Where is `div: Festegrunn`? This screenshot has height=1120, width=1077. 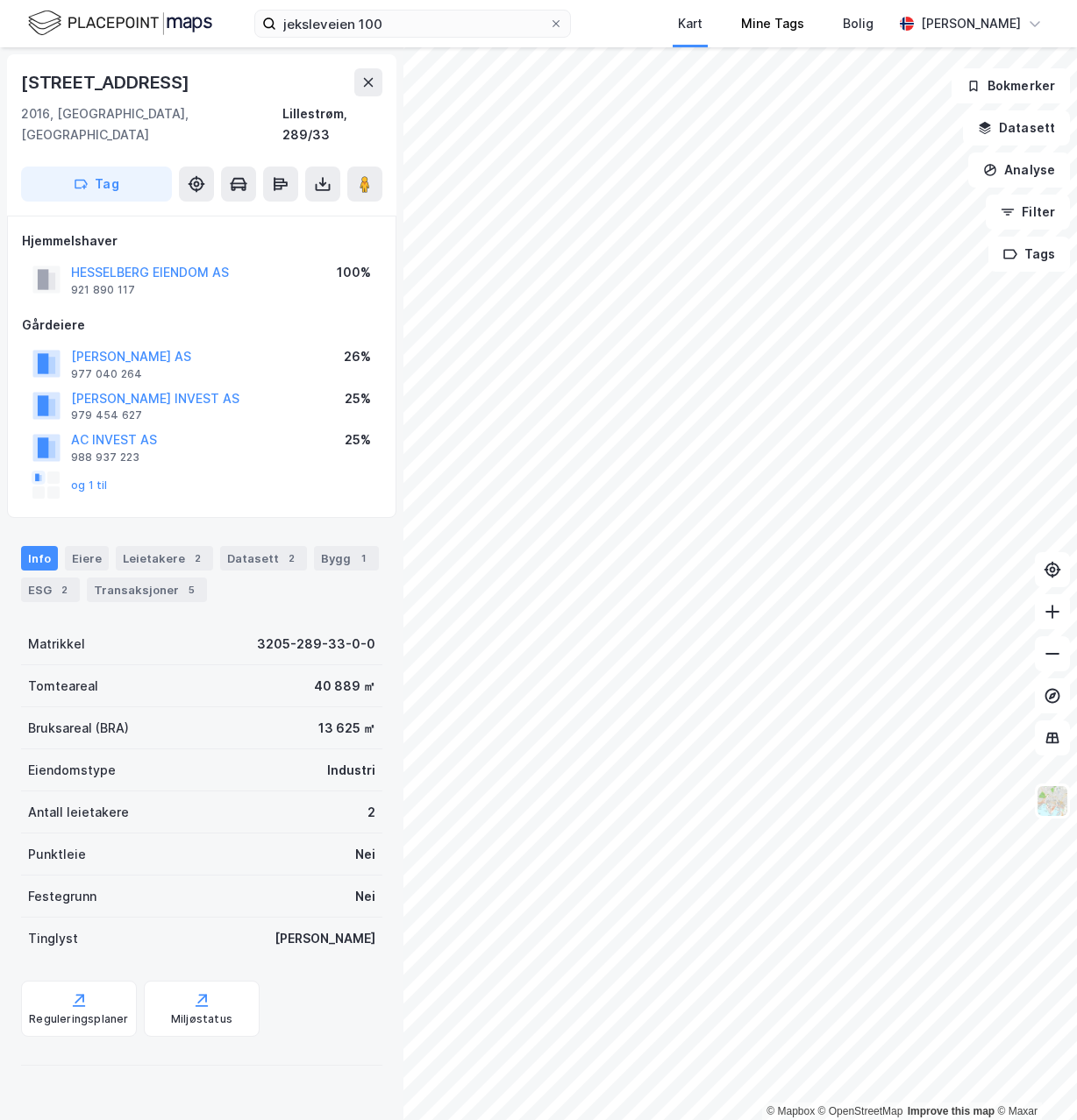 div: Festegrunn is located at coordinates (62, 896).